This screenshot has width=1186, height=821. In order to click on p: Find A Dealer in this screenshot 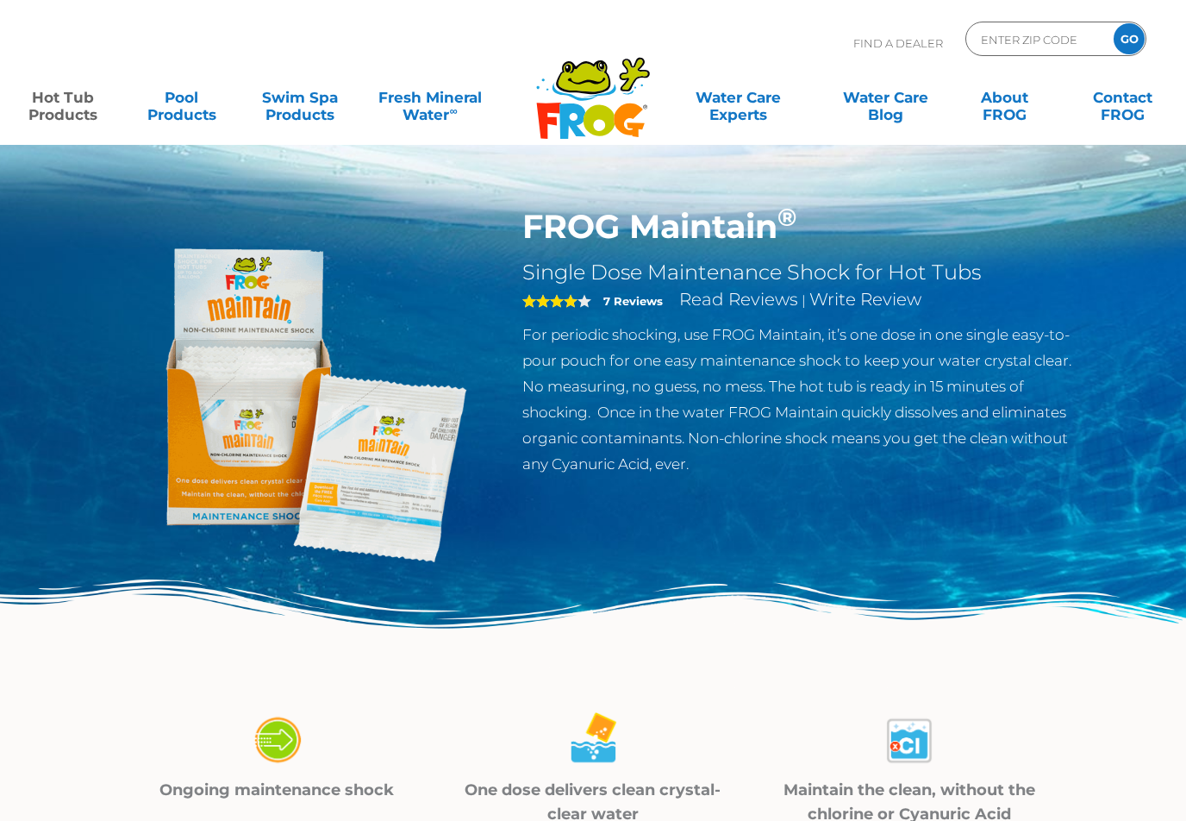, I will do `click(898, 43)`.